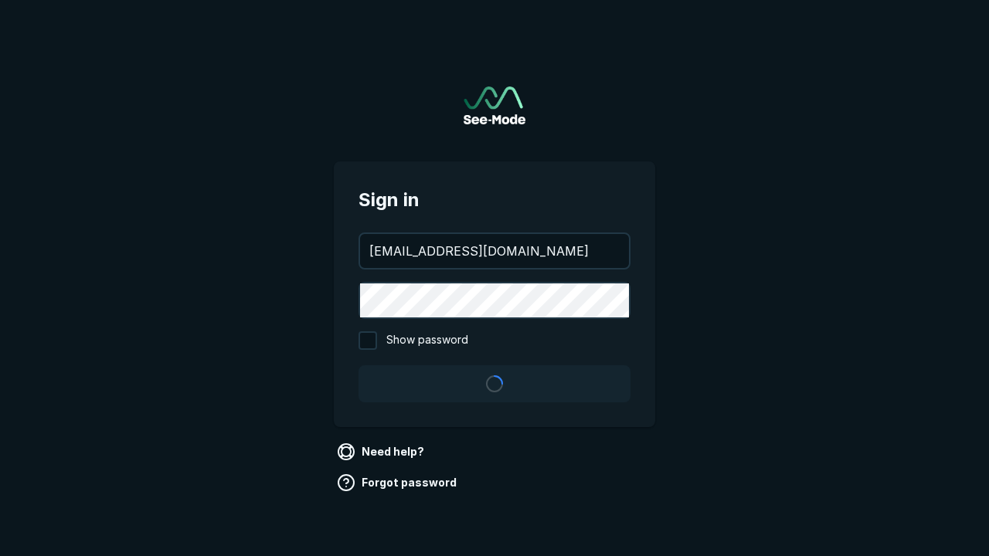  Describe the element at coordinates (495, 105) in the screenshot. I see `img: See-Mode Logo` at that location.